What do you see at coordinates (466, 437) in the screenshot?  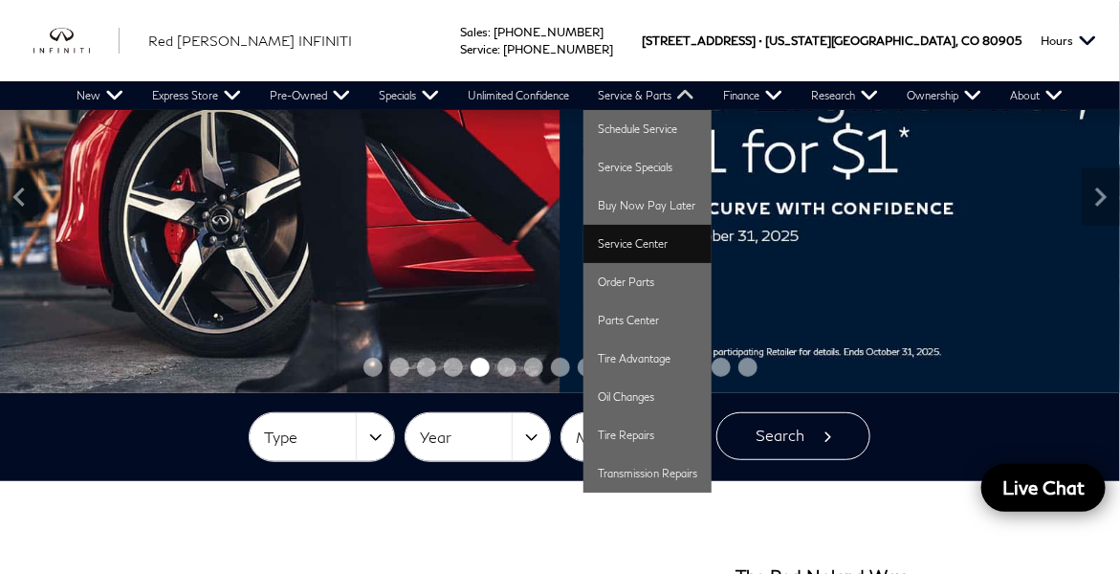 I see `span: Year` at bounding box center [466, 437].